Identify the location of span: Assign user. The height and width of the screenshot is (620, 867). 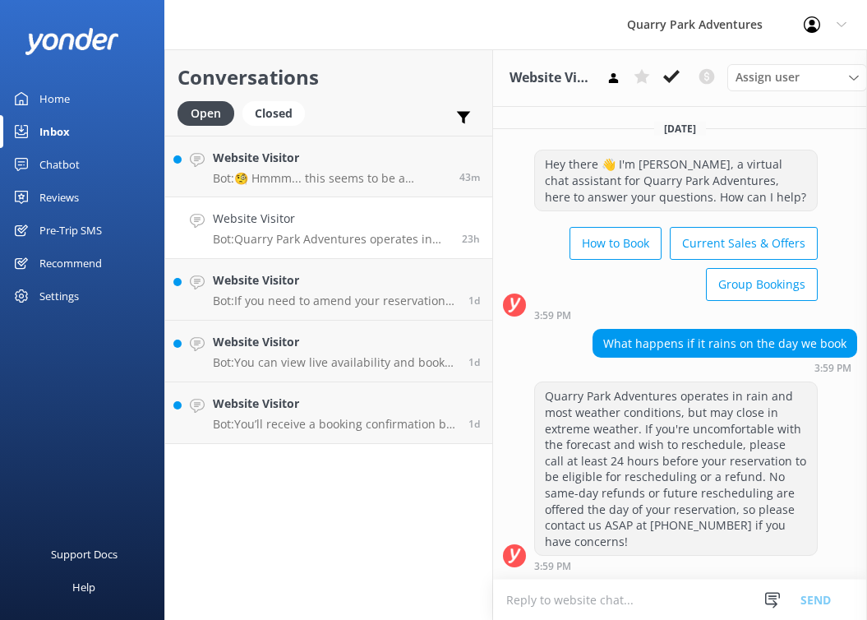
(767, 77).